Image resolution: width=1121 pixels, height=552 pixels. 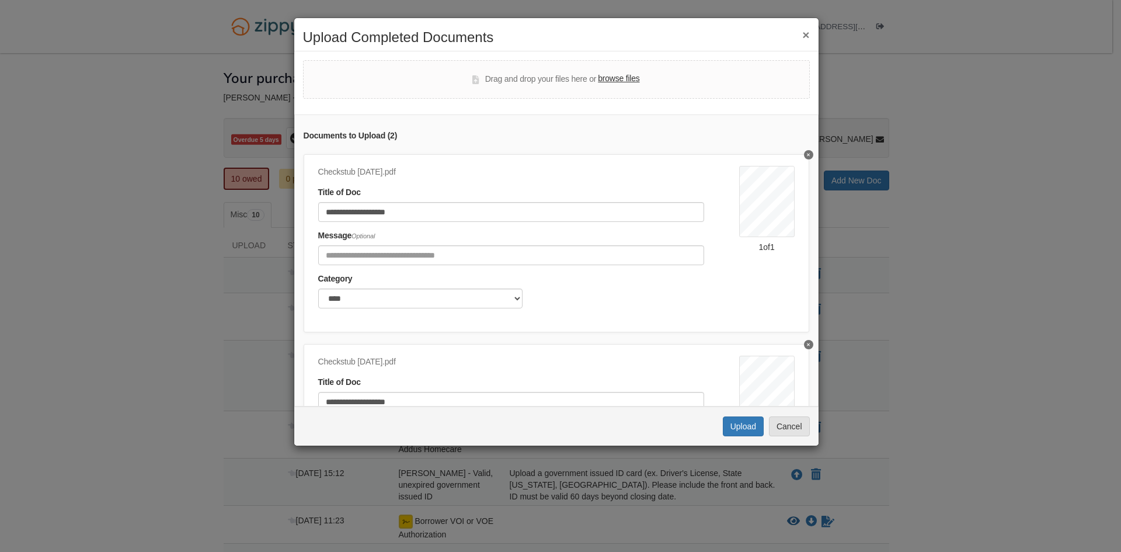 What do you see at coordinates (789, 426) in the screenshot?
I see `button: Cancel` at bounding box center [789, 426].